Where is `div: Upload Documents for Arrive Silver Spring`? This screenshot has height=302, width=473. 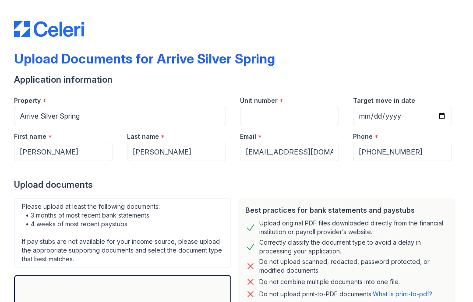 div: Upload Documents for Arrive Silver Spring is located at coordinates (145, 59).